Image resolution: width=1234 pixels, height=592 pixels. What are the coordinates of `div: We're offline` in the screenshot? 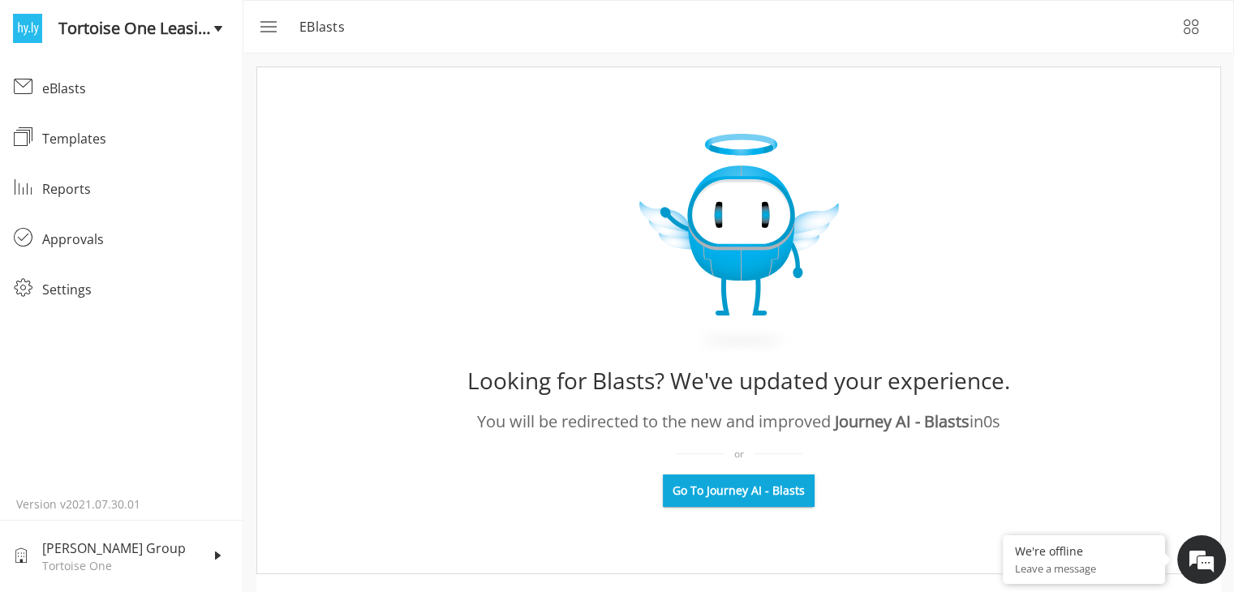 It's located at (1084, 551).